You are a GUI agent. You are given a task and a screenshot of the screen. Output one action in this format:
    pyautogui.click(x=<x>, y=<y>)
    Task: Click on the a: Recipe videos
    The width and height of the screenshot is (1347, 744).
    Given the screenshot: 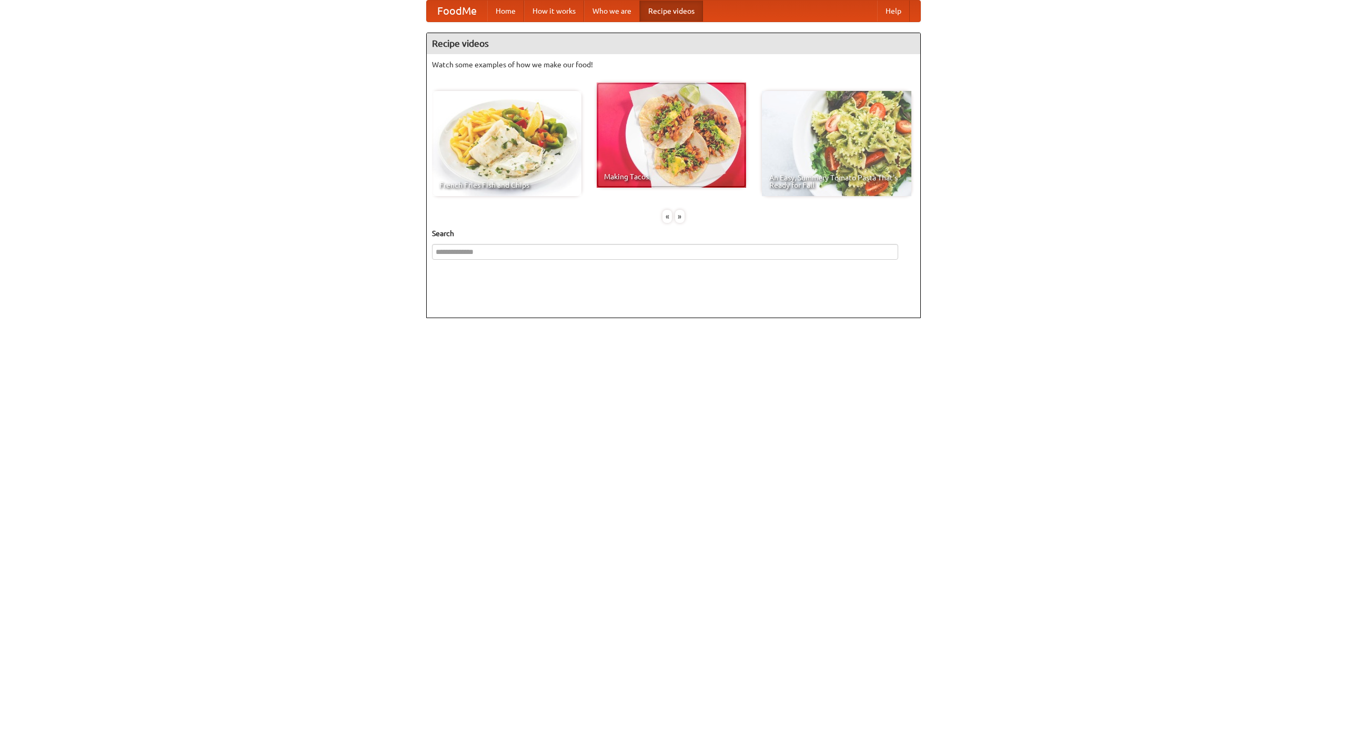 What is the action you would take?
    pyautogui.click(x=671, y=11)
    